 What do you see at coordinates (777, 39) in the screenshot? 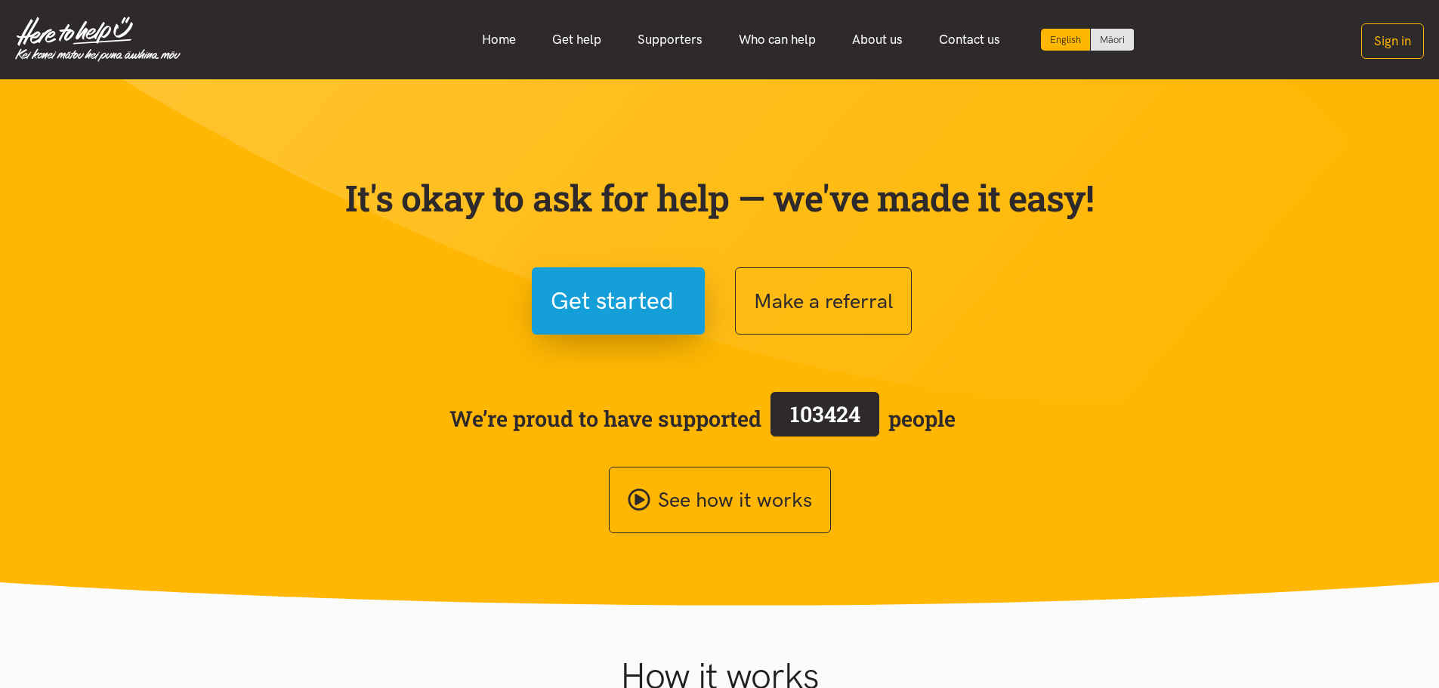
I see `a: Who can help` at bounding box center [777, 39].